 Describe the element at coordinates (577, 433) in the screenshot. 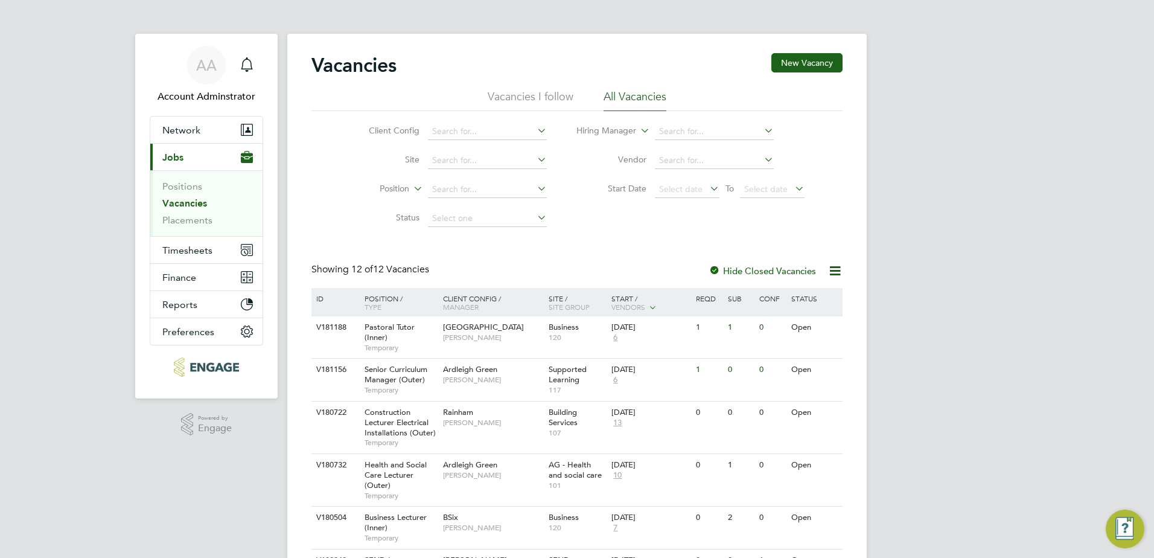

I see `span: 107` at that location.